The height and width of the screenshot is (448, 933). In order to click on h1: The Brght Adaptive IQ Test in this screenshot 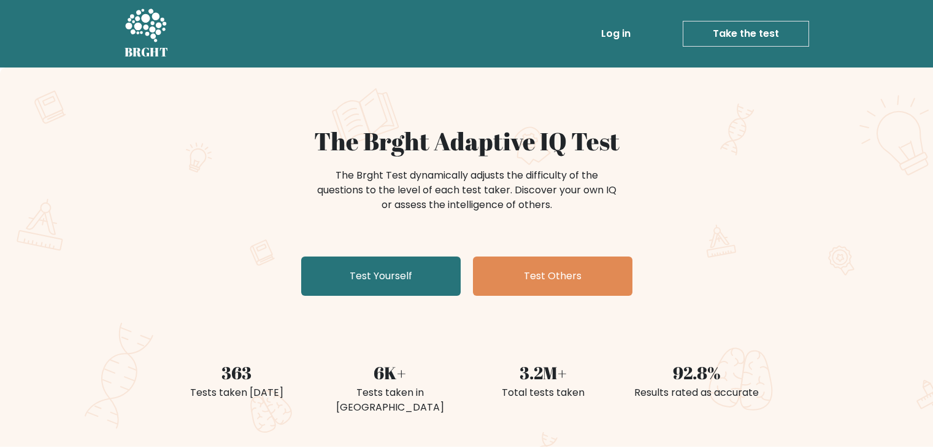, I will do `click(467, 141)`.